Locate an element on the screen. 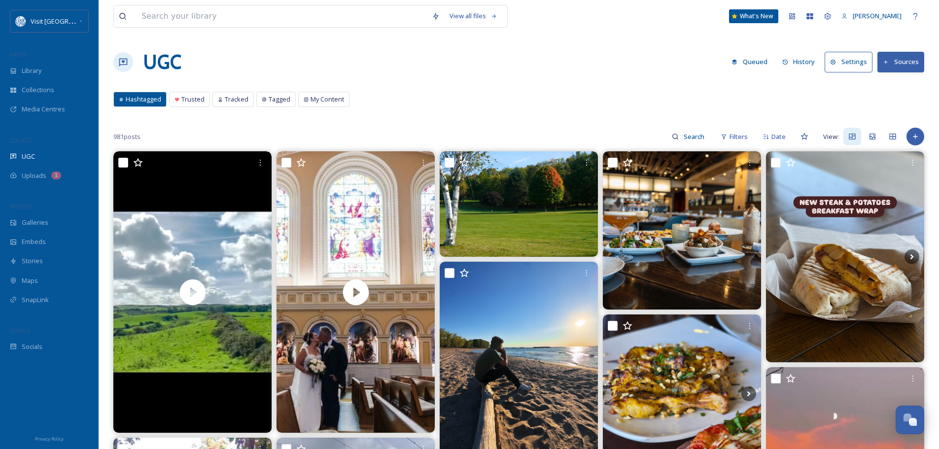 The width and height of the screenshot is (939, 449). img: October features! Stop in for a quick lunch or take it home and get cozy on the couch with our co... is located at coordinates (845, 257).